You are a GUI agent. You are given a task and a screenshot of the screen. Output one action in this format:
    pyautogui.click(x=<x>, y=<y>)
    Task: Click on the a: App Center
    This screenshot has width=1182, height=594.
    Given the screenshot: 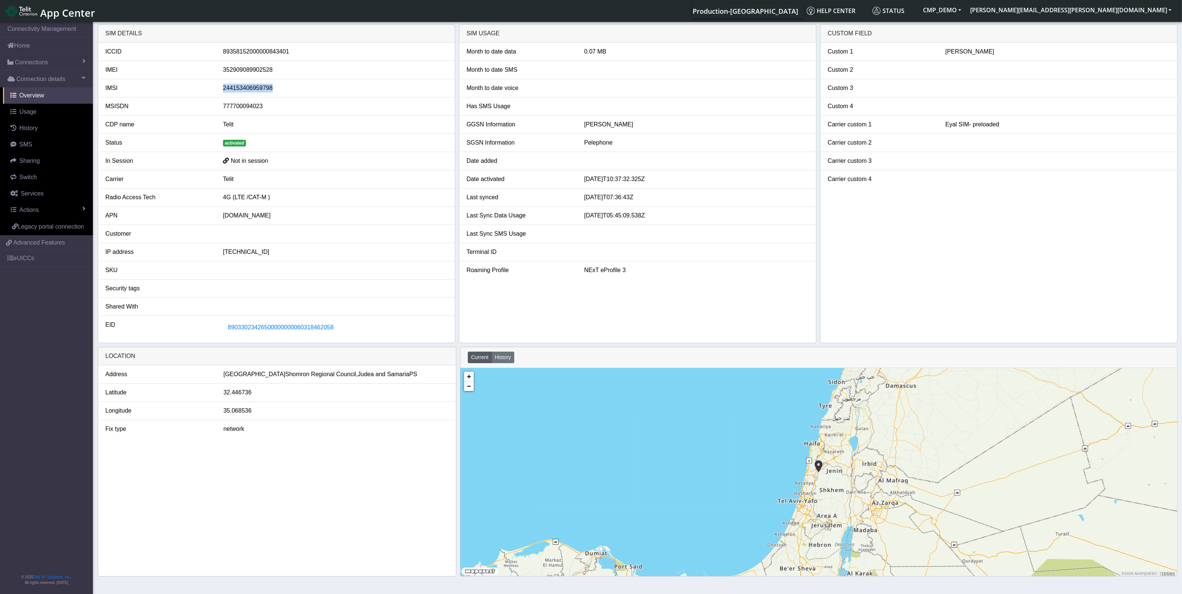 What is the action you would take?
    pyautogui.click(x=50, y=11)
    